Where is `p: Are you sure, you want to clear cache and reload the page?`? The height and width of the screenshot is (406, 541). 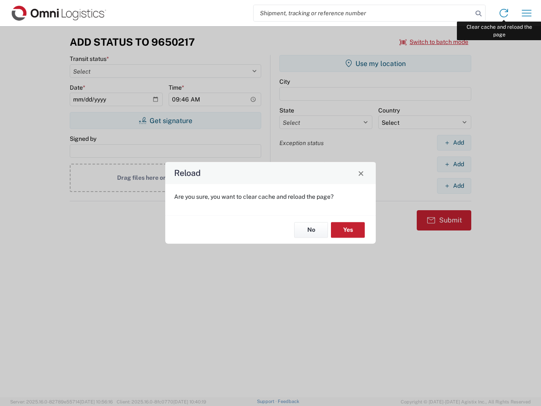
p: Are you sure, you want to clear cache and reload the page? is located at coordinates (271, 197).